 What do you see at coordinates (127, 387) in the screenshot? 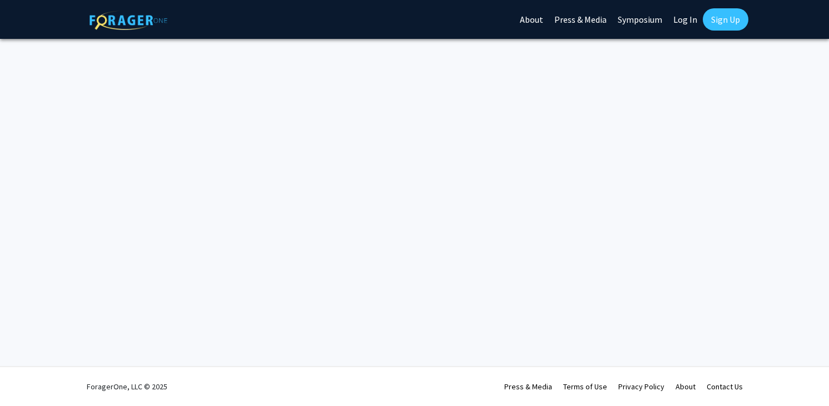
I see `div: ForagerOne, LLC © 2025` at bounding box center [127, 387].